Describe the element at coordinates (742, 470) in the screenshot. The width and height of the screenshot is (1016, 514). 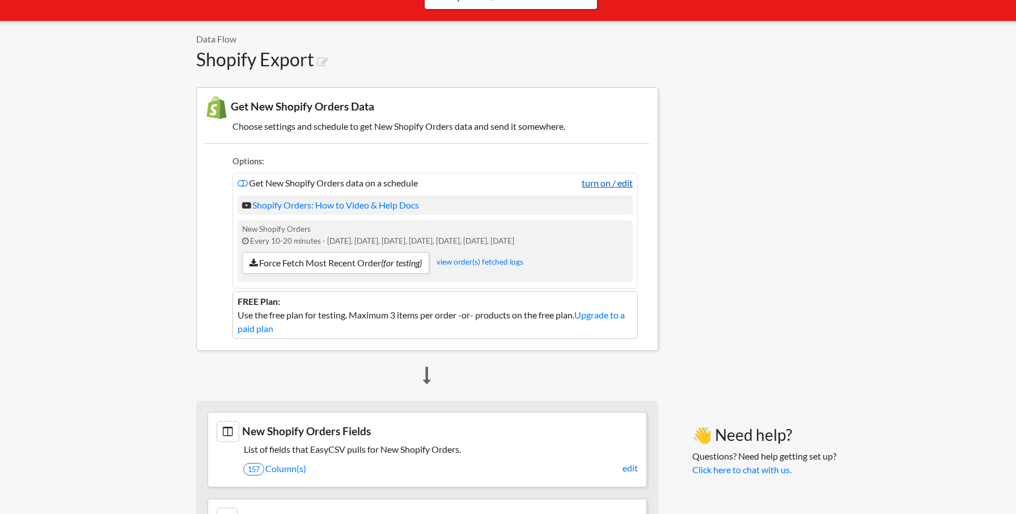
I see `a: Click here to chat with us.` at that location.